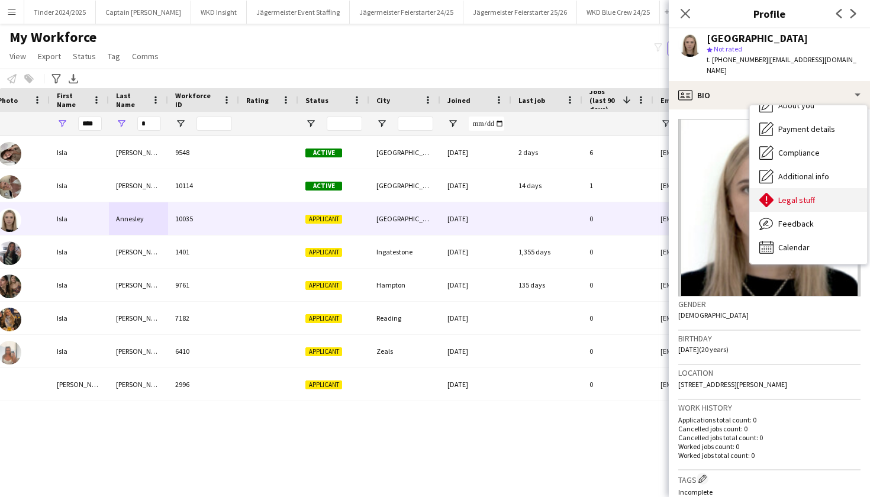  Describe the element at coordinates (344, 124) in the screenshot. I see `input: Status Filter Input` at that location.